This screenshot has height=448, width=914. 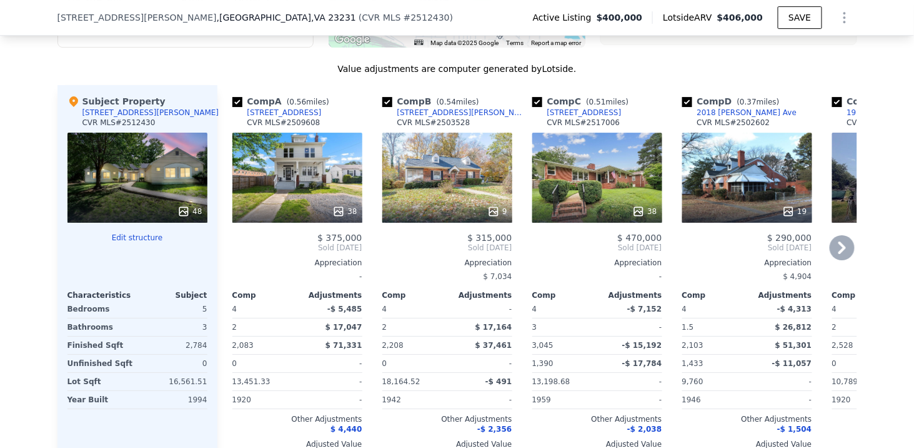 What do you see at coordinates (583, 101) in the screenshot?
I see `div: Comp C` at bounding box center [583, 101].